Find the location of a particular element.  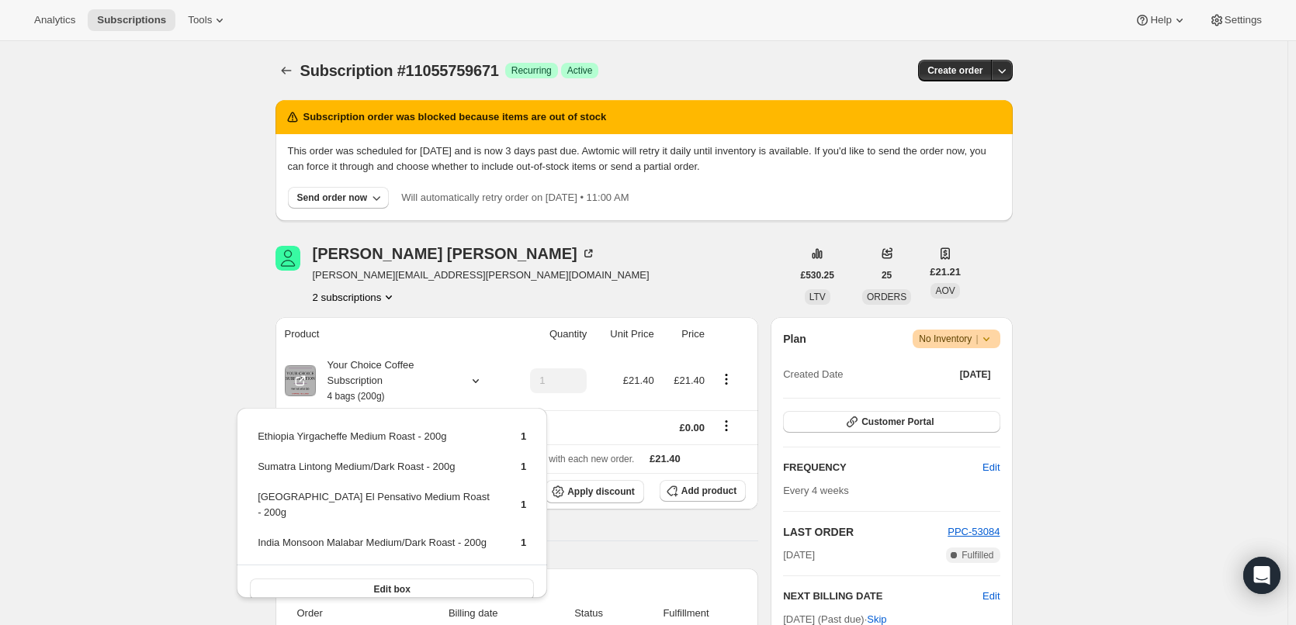

span: Add product is located at coordinates (709, 491).